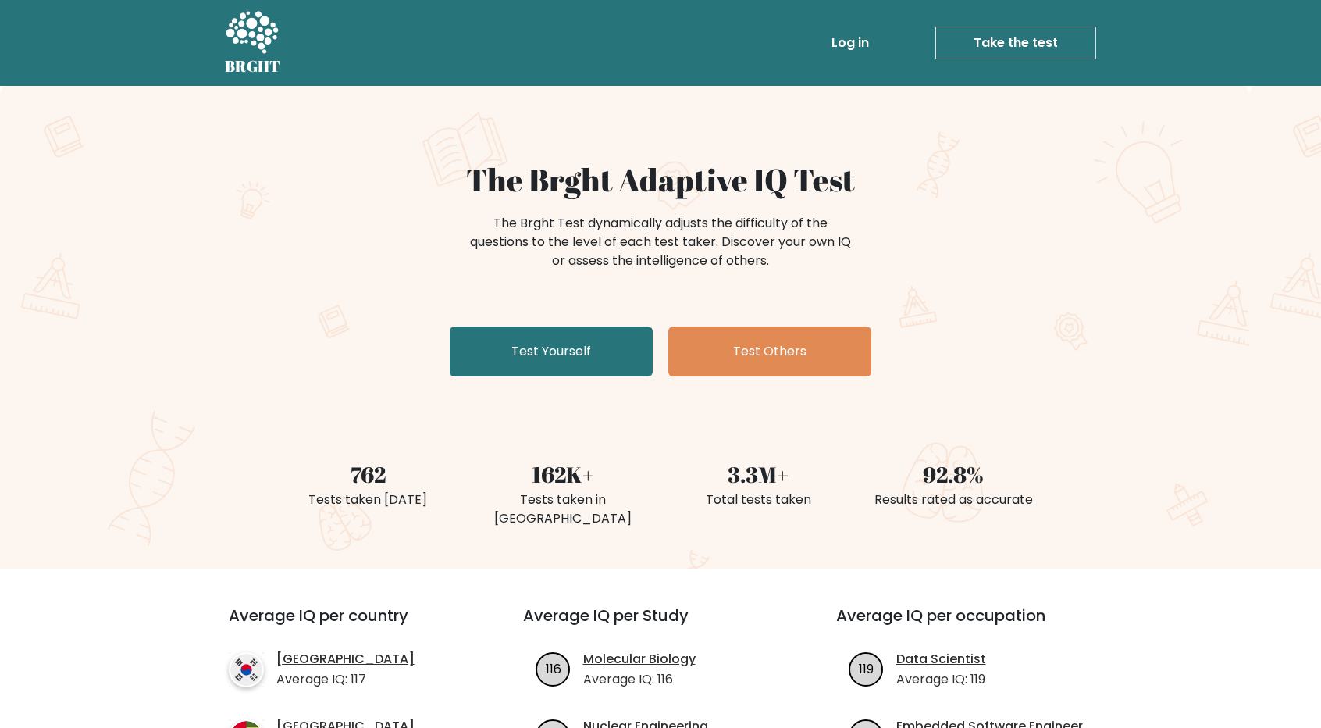 The height and width of the screenshot is (728, 1321). I want to click on text: 119, so click(866, 668).